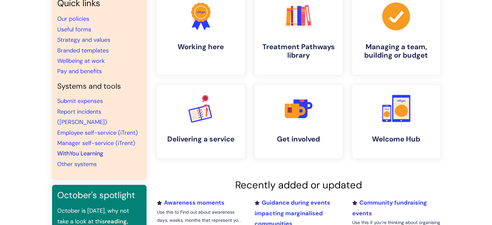 The width and height of the screenshot is (492, 225). I want to click on a: Manager self-service (iTrent), so click(96, 143).